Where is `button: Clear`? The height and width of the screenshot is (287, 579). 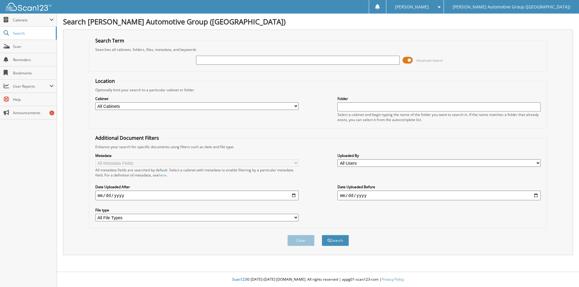 button: Clear is located at coordinates (301, 241).